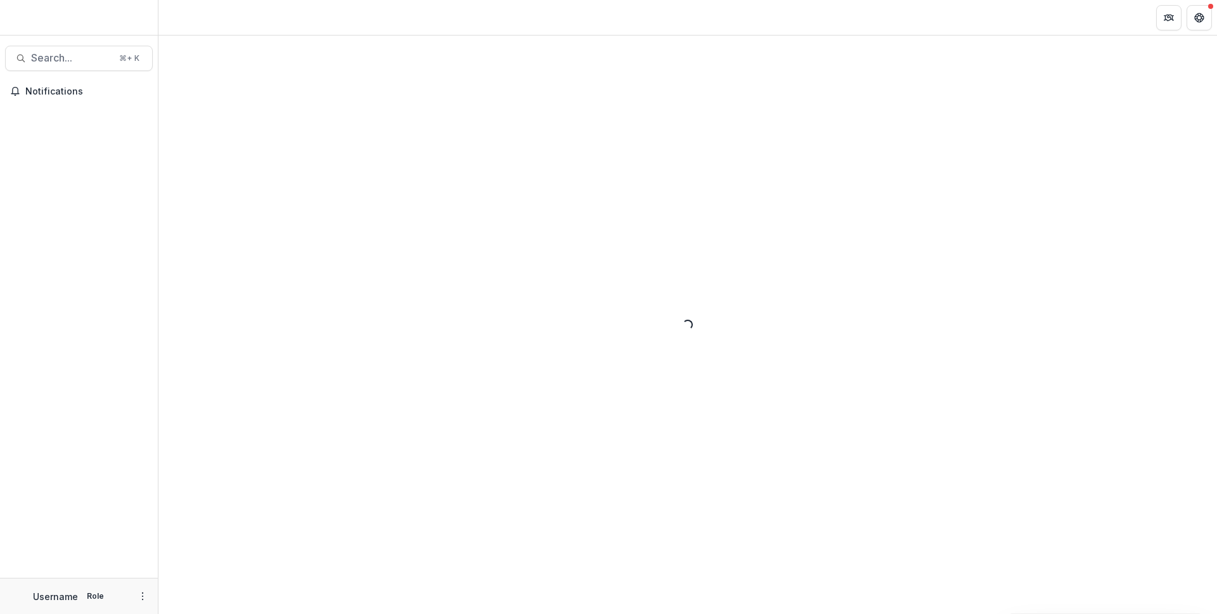  What do you see at coordinates (1169, 18) in the screenshot?
I see `button: Partners` at bounding box center [1169, 18].